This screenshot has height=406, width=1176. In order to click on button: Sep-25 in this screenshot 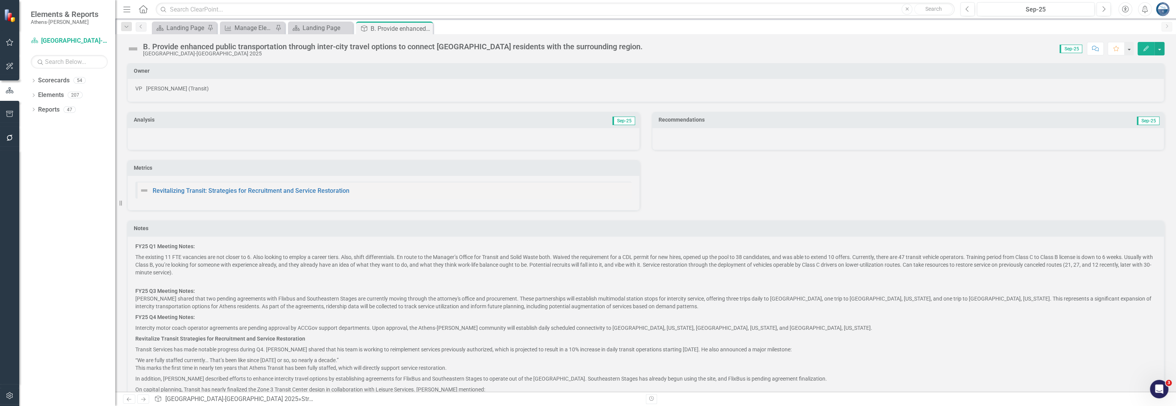, I will do `click(1036, 9)`.